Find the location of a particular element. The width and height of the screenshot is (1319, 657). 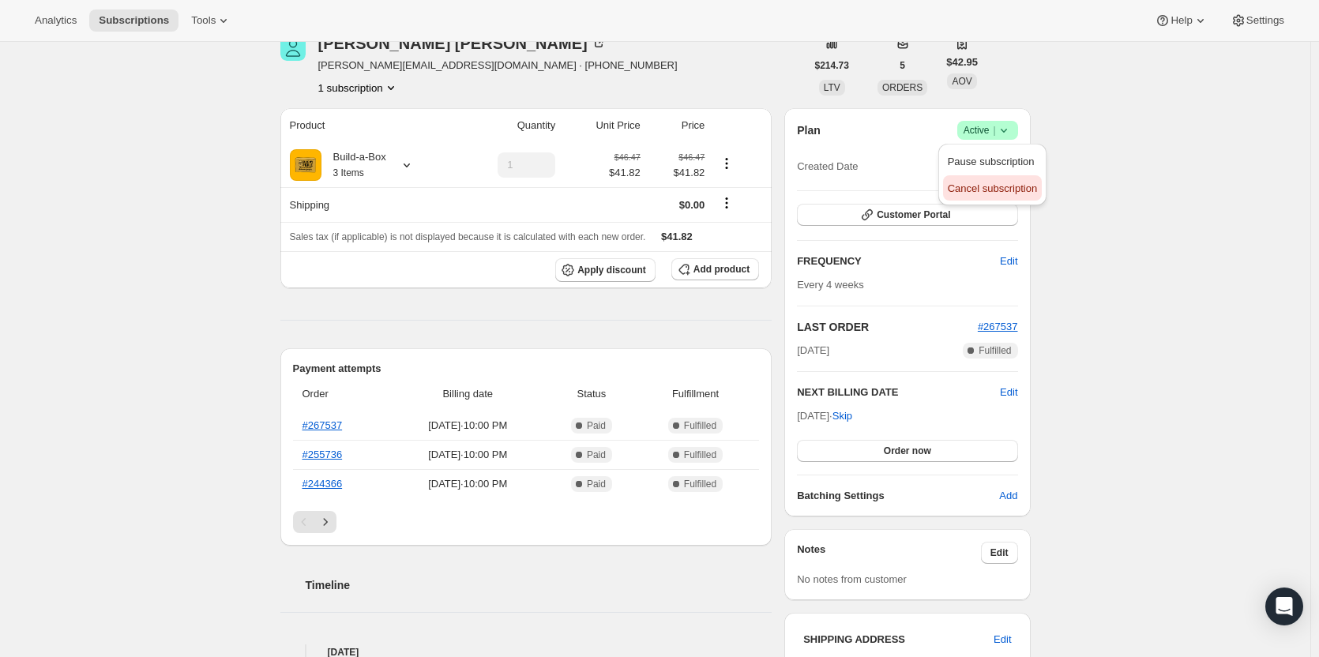

th: Shipping is located at coordinates (367, 205).